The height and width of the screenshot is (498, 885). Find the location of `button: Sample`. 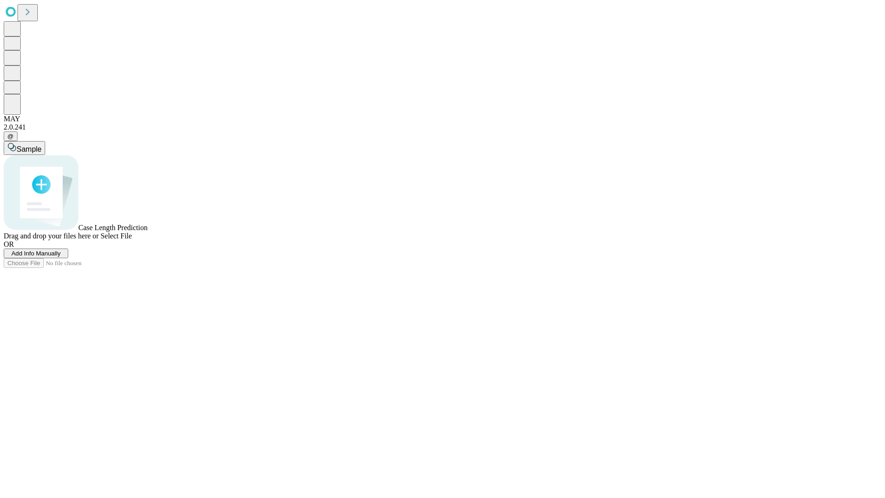

button: Sample is located at coordinates (24, 148).